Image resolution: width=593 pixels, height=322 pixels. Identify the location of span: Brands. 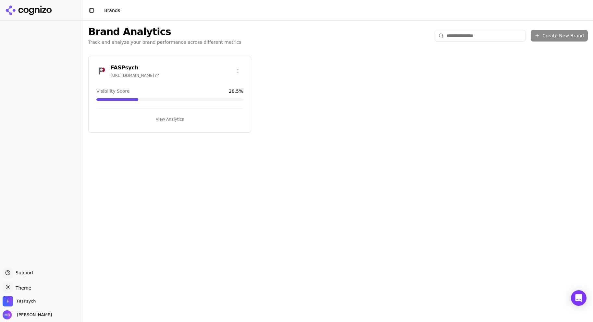
(112, 10).